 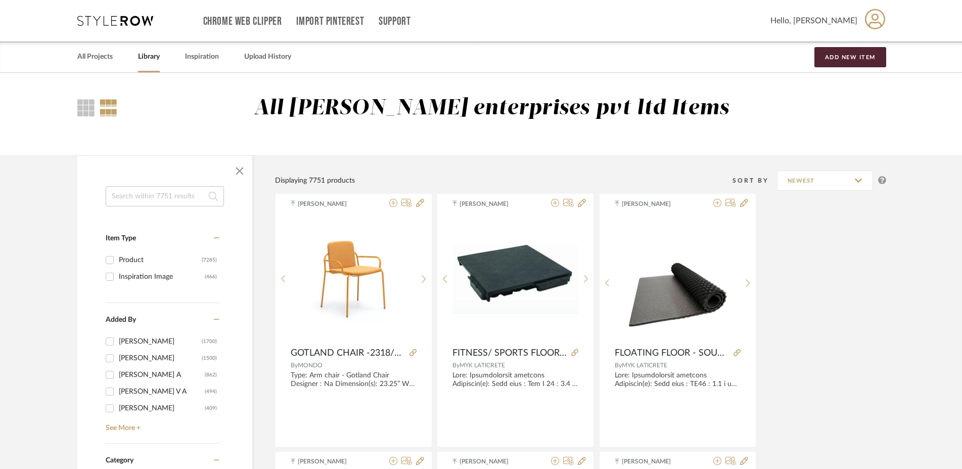 I want to click on img: GOTLAND CHAIR -2318/06B, so click(x=353, y=279).